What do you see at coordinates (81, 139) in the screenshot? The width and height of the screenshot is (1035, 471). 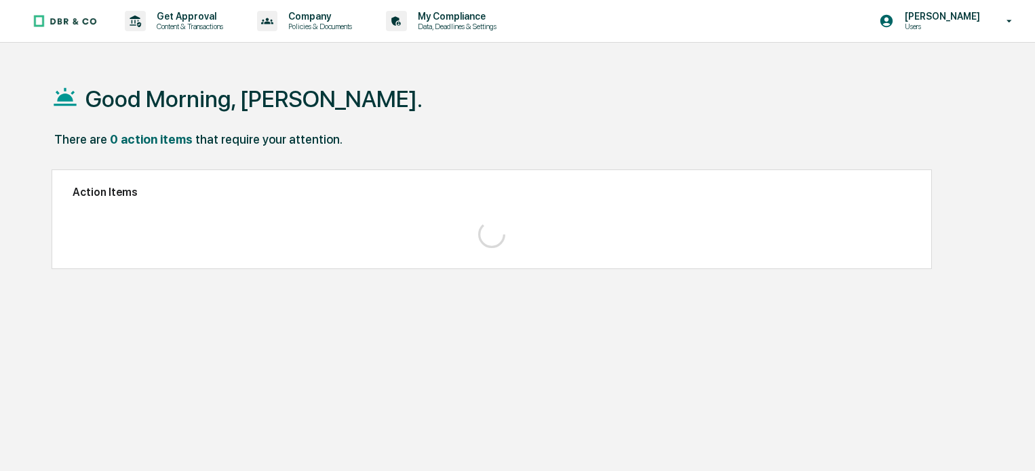 I see `div: There are` at bounding box center [81, 139].